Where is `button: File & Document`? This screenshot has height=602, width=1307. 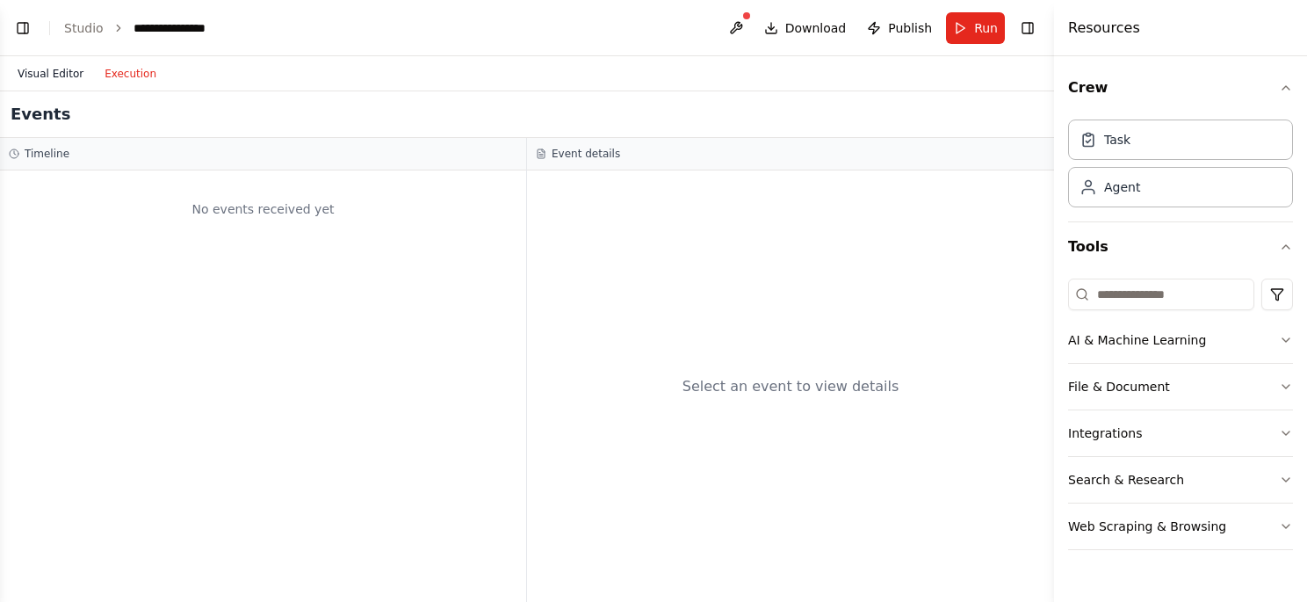 button: File & Document is located at coordinates (1181, 387).